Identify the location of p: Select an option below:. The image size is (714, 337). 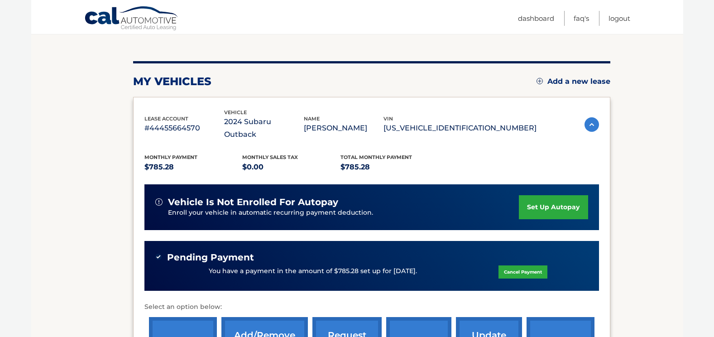
(372, 307).